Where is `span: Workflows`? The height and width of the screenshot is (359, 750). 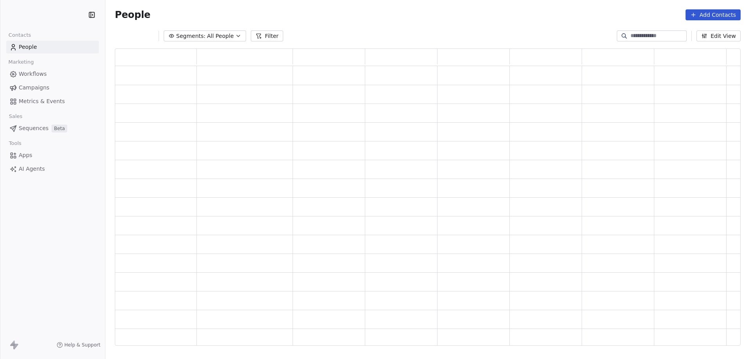 span: Workflows is located at coordinates (33, 74).